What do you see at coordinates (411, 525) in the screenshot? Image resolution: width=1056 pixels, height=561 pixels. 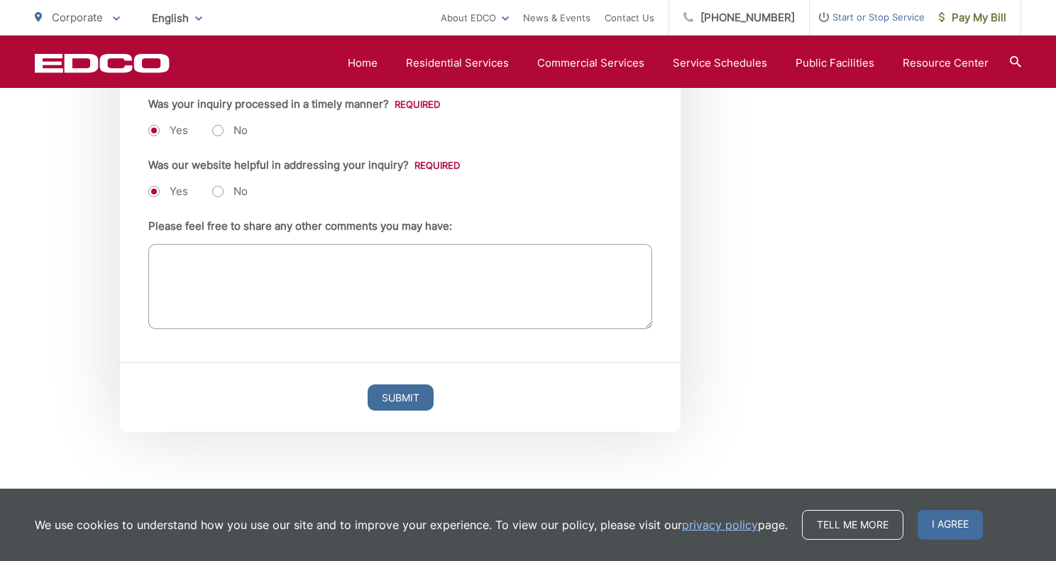 I see `p: We use cookies to understand how you use our site and to improve your experience. To view our pol...` at bounding box center [411, 525].